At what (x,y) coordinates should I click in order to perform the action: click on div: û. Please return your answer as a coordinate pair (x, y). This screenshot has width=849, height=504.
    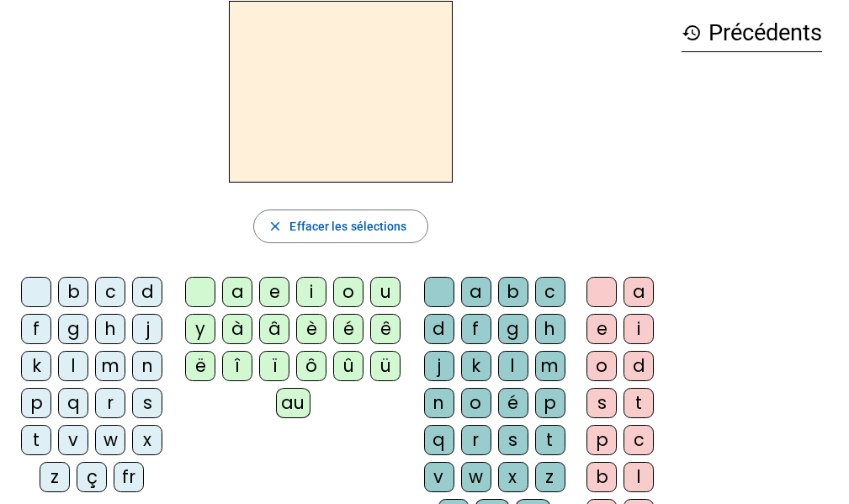
    Looking at the image, I should click on (348, 366).